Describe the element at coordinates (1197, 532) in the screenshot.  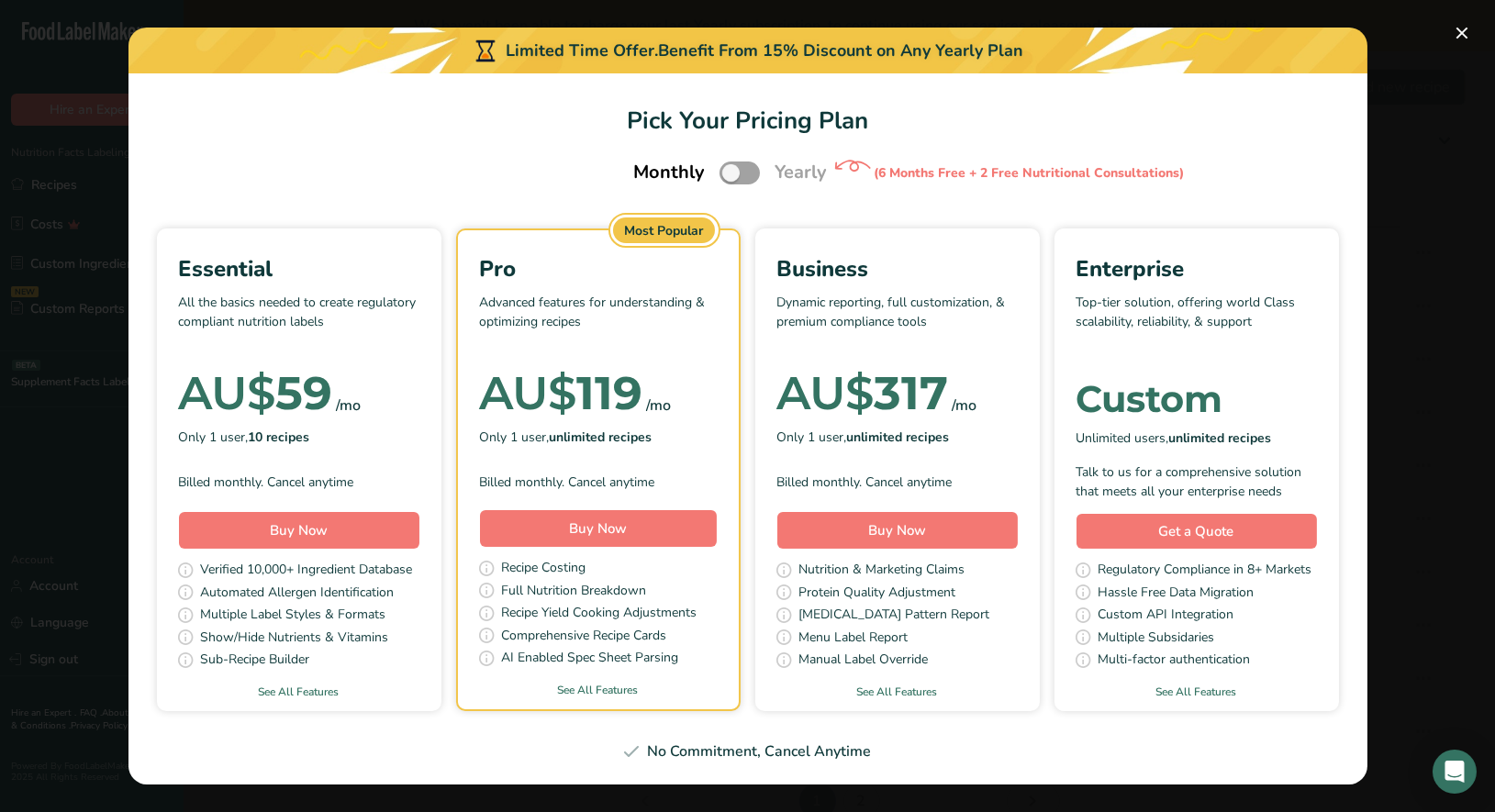
I see `a: Get a Quote` at that location.